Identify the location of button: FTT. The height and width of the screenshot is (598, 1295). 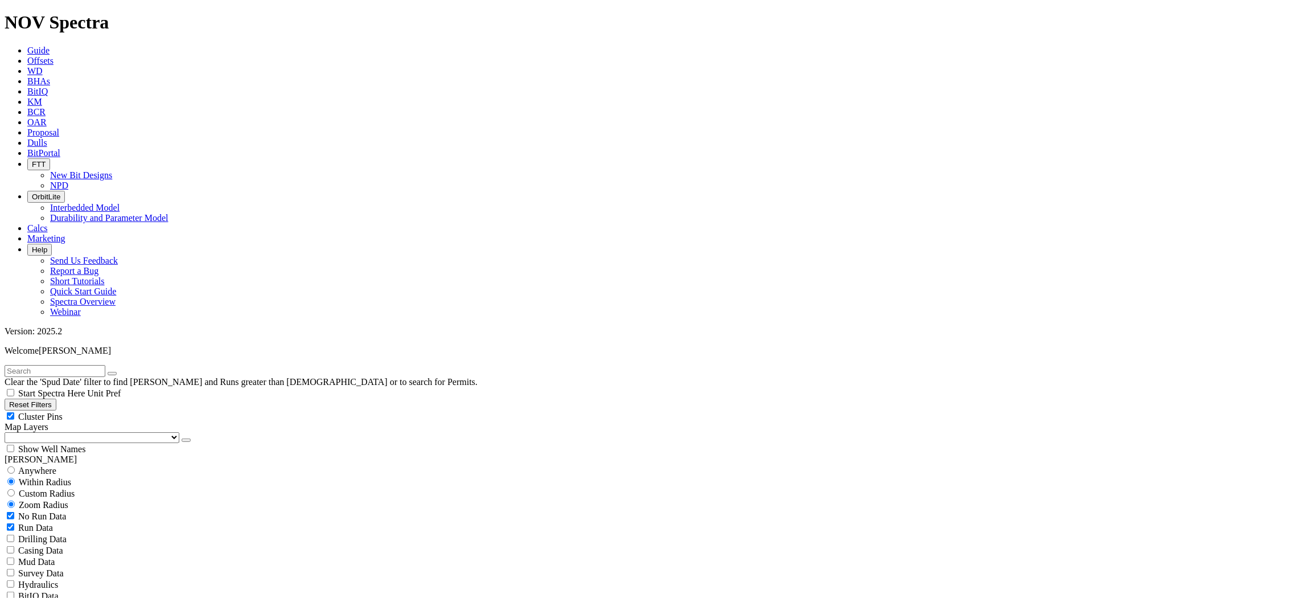
(39, 164).